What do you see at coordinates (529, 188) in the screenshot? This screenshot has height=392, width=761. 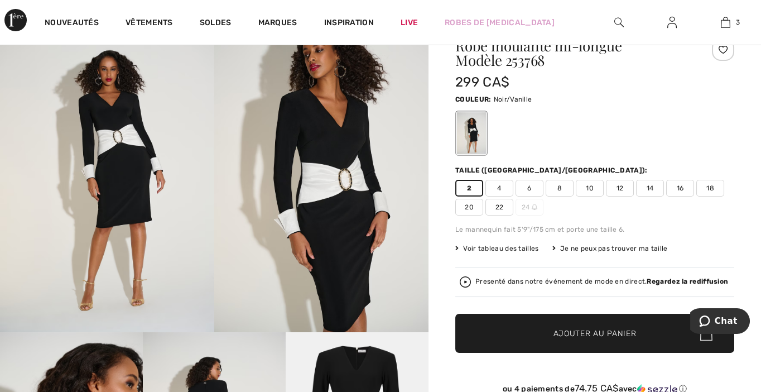 I see `span: 6` at bounding box center [529, 188].